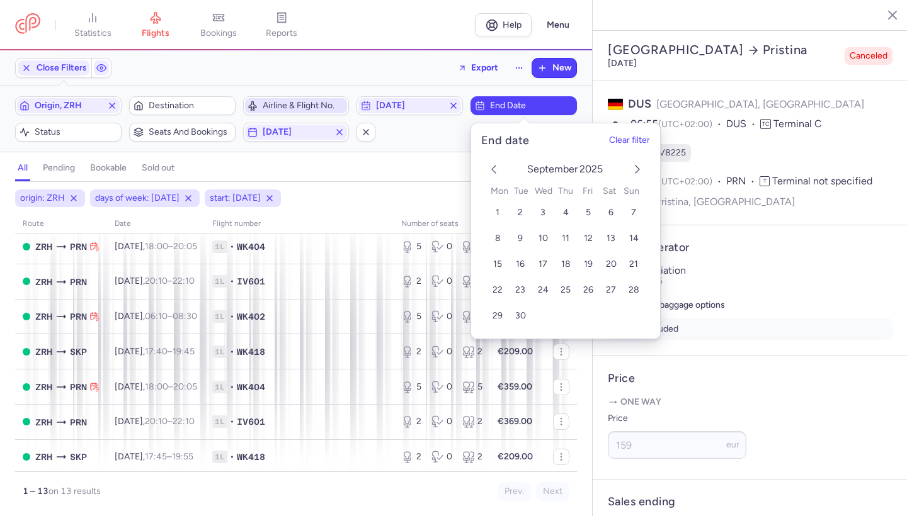 The height and width of the screenshot is (516, 907). What do you see at coordinates (565, 213) in the screenshot?
I see `button: 4` at bounding box center [565, 213].